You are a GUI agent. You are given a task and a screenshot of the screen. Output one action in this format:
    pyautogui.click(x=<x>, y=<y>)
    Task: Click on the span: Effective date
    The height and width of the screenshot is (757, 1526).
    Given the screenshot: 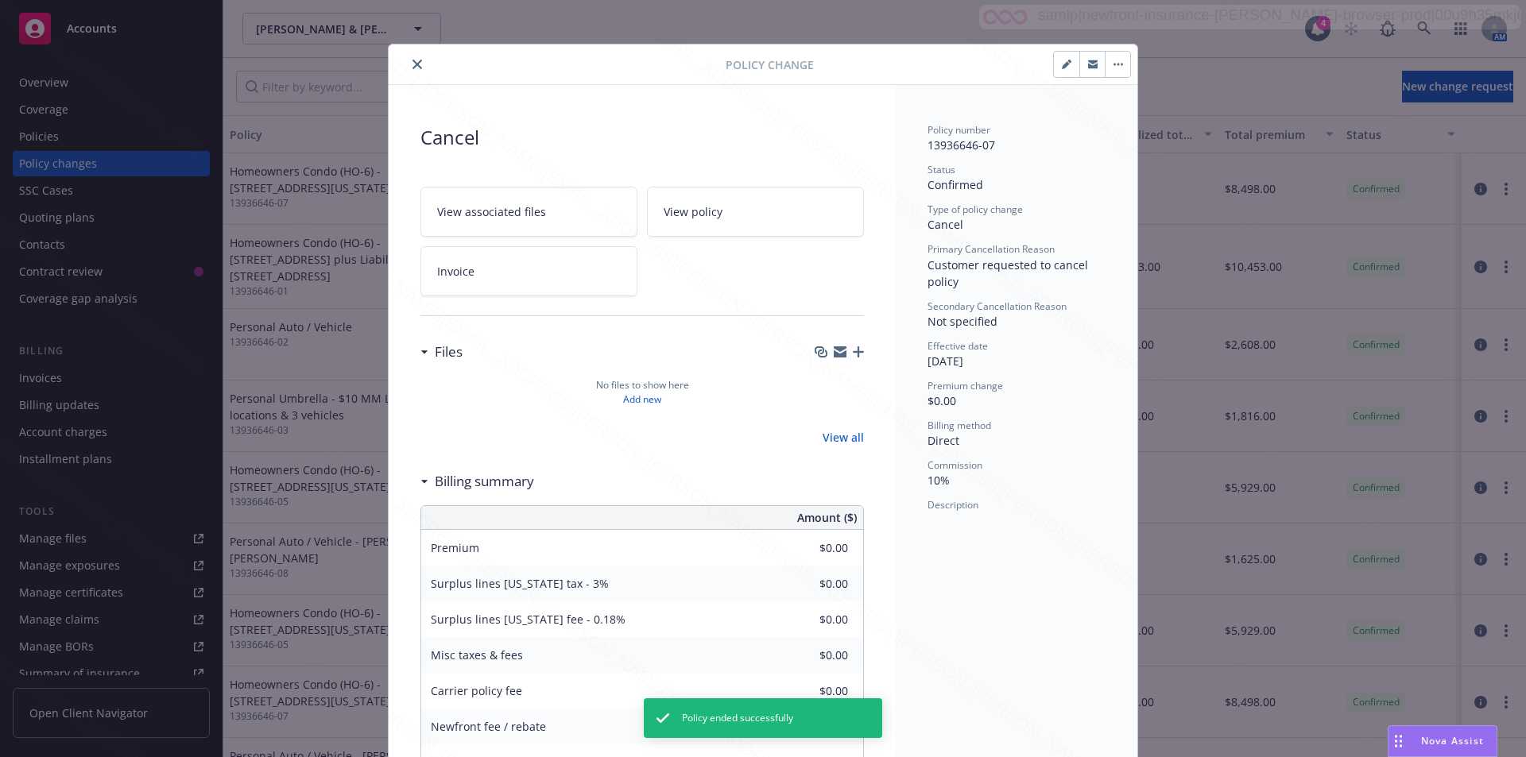 What is the action you would take?
    pyautogui.click(x=958, y=346)
    